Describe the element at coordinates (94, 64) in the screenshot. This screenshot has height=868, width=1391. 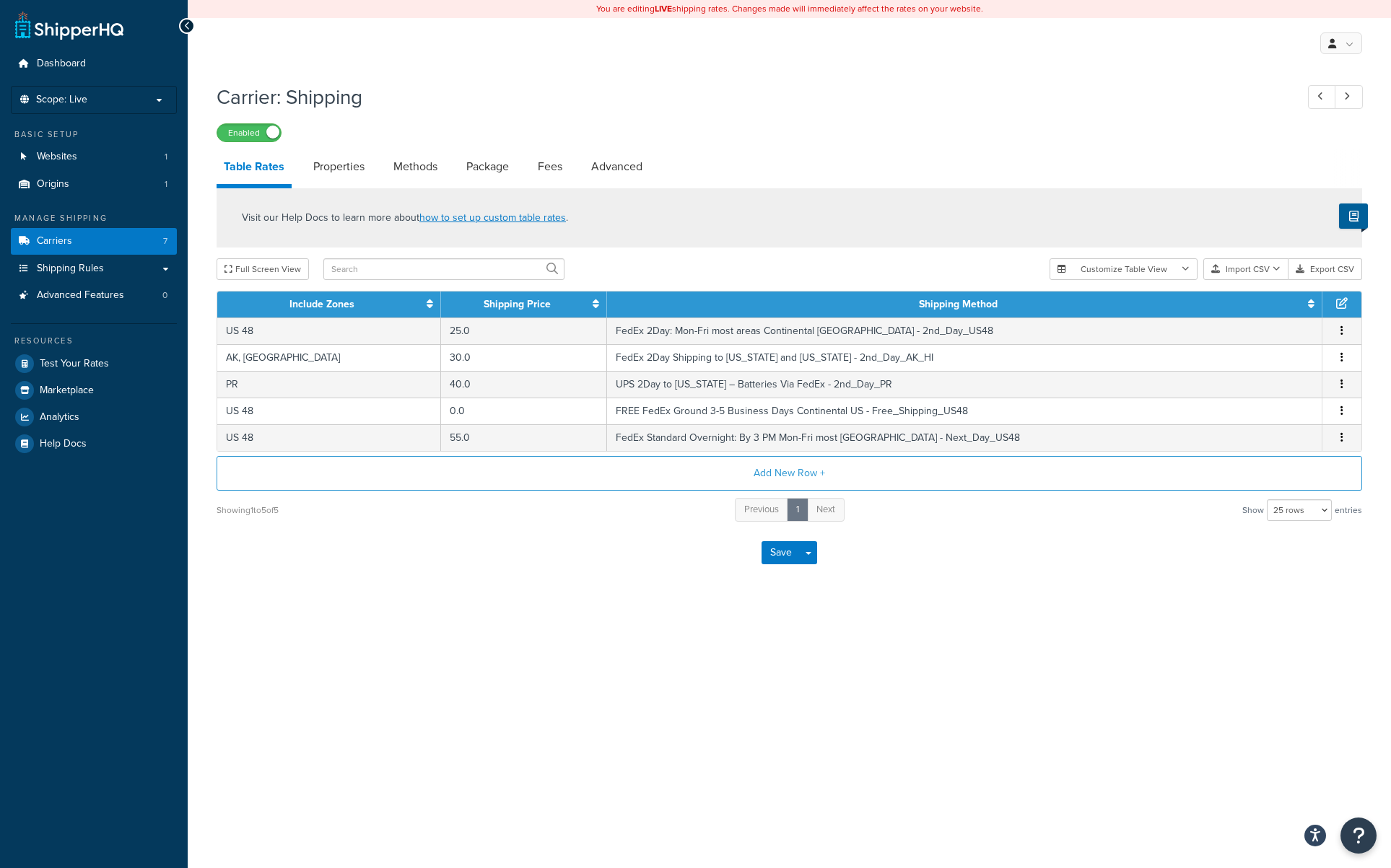
I see `li: Dashboard` at that location.